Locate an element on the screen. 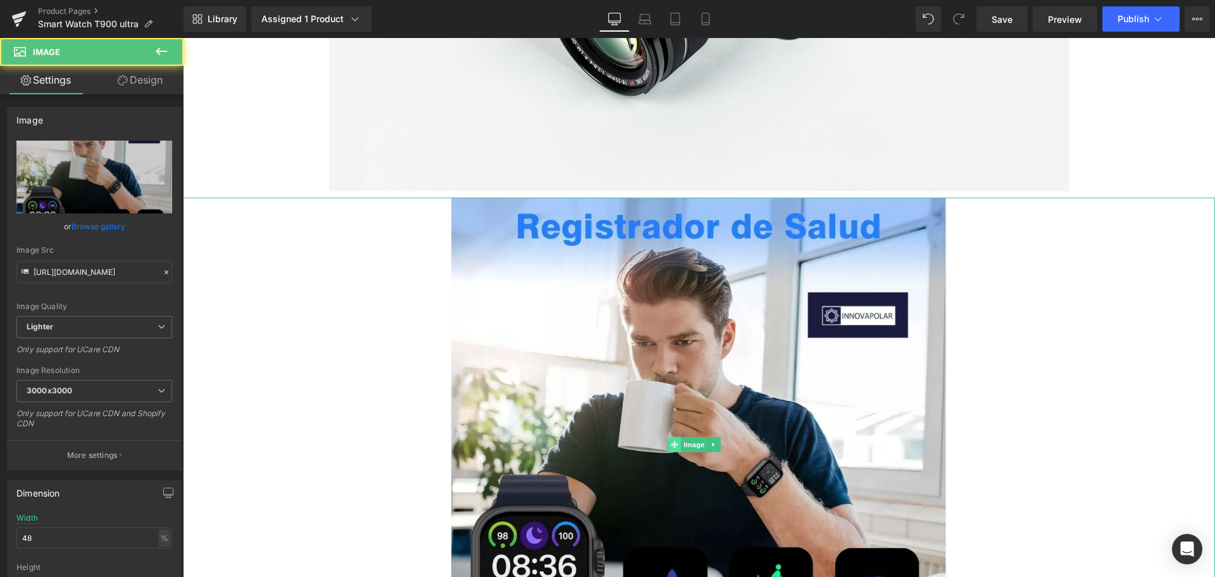  div: Image Resolution is located at coordinates (94, 370).